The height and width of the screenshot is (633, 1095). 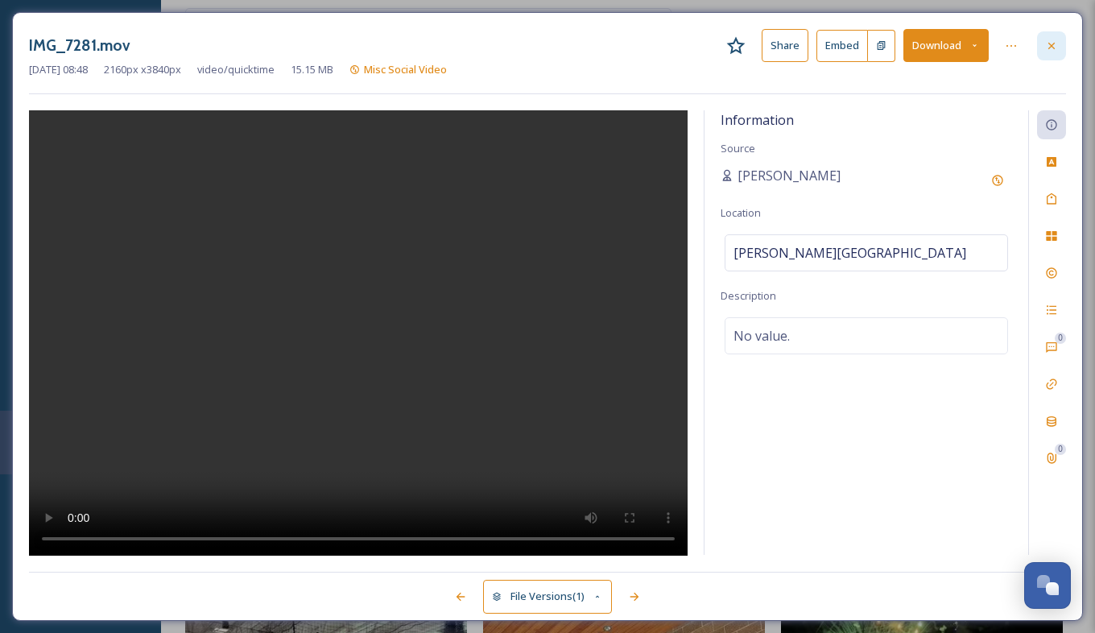 What do you see at coordinates (312, 69) in the screenshot?
I see `span: 15.15 MB` at bounding box center [312, 69].